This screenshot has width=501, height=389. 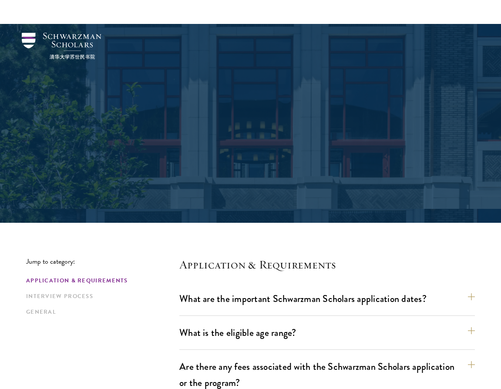 I want to click on p: Jump to category:, so click(x=103, y=262).